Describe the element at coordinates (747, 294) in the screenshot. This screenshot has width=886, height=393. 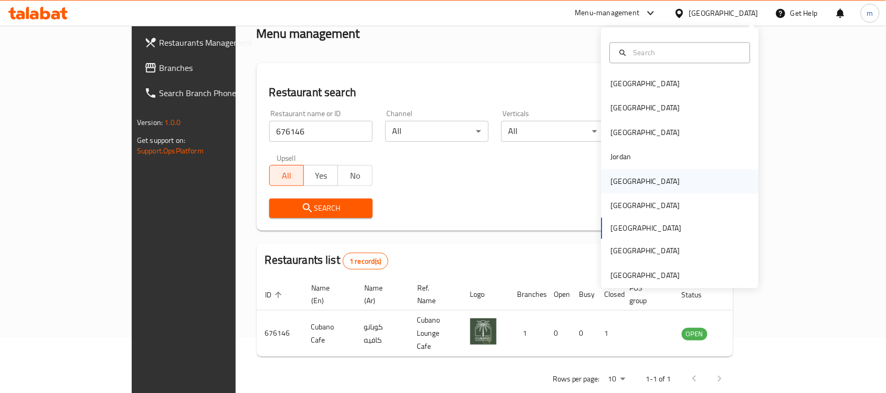
I see `th: Action` at that location.